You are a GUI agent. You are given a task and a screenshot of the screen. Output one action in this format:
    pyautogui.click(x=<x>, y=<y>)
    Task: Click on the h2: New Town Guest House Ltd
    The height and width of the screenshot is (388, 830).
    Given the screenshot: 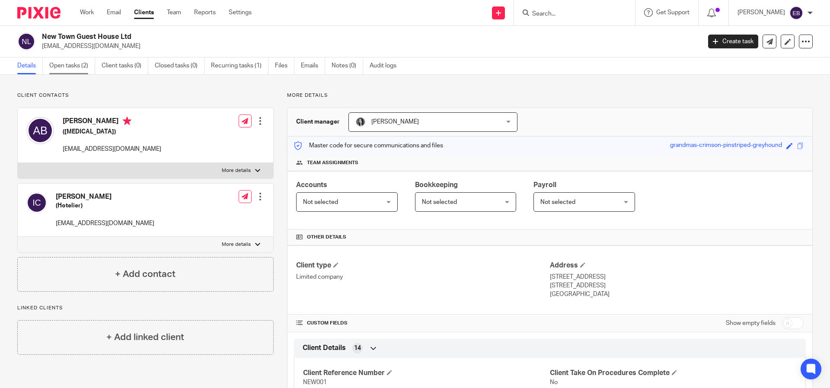 What is the action you would take?
    pyautogui.click(x=303, y=37)
    